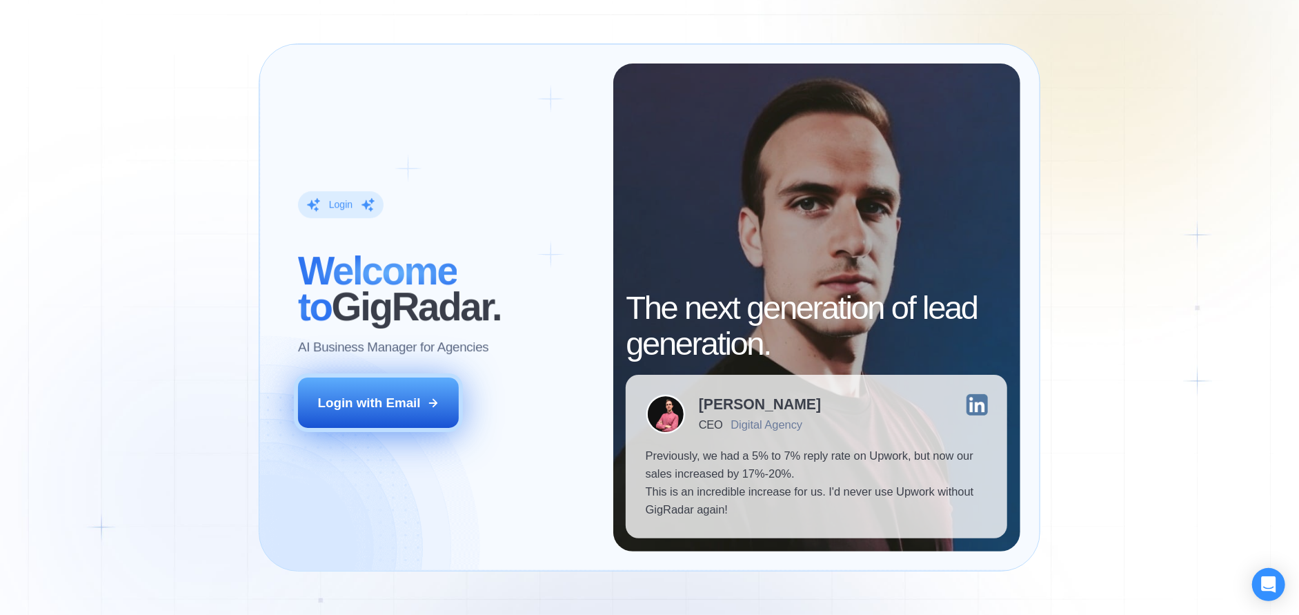  Describe the element at coordinates (711, 424) in the screenshot. I see `div: CEO` at that location.